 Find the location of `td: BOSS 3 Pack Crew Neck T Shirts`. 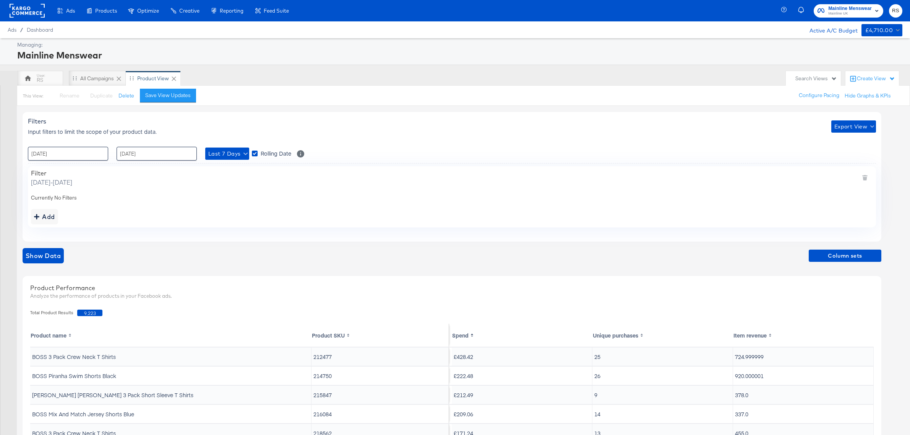

td: BOSS 3 Pack Crew Neck T Shirts is located at coordinates (171, 357).